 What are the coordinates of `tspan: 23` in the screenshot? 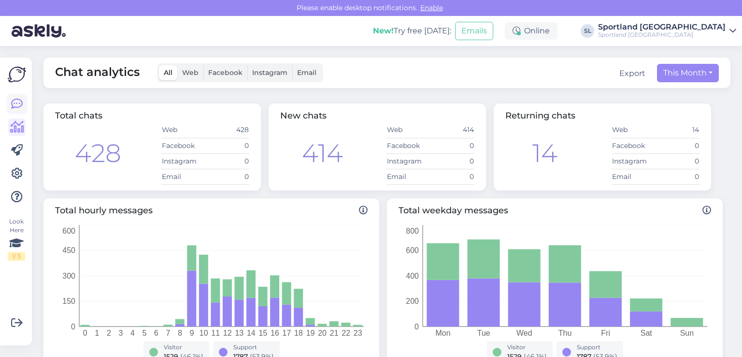 It's located at (358, 333).